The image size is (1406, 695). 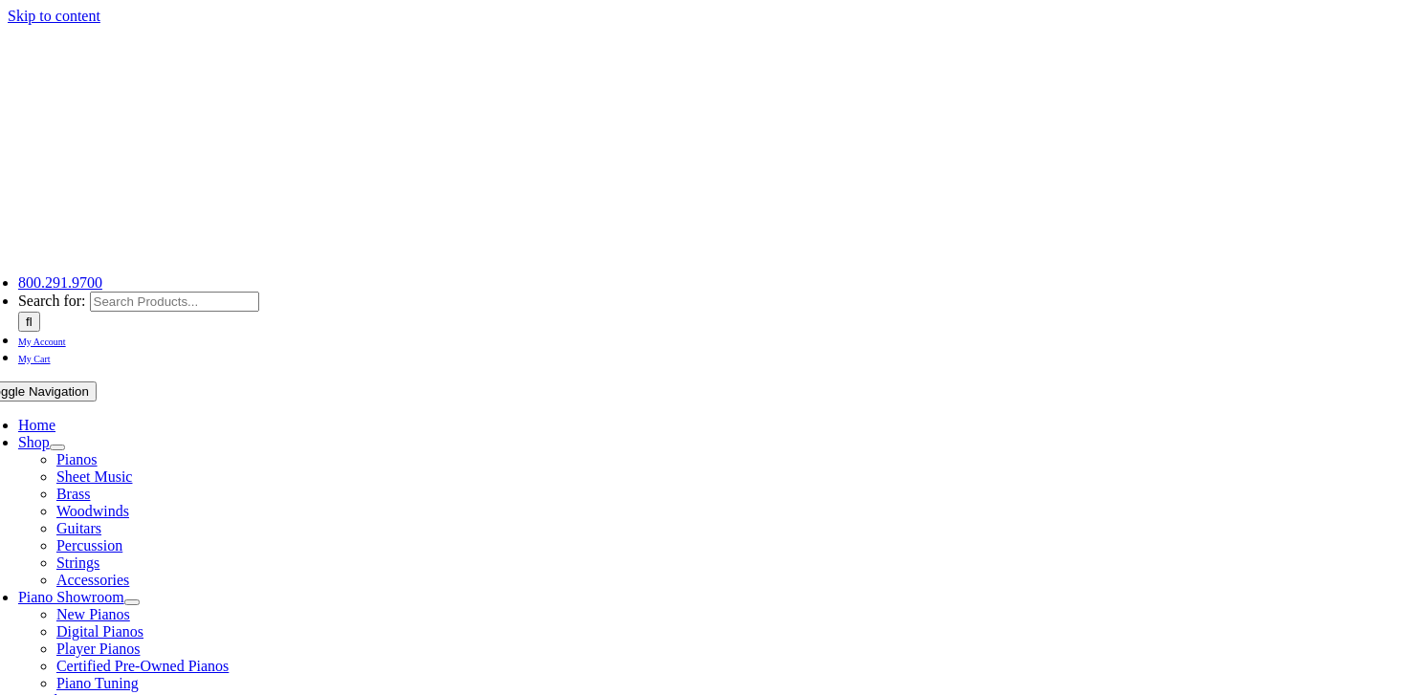 I want to click on a: Sheet Music, so click(x=95, y=476).